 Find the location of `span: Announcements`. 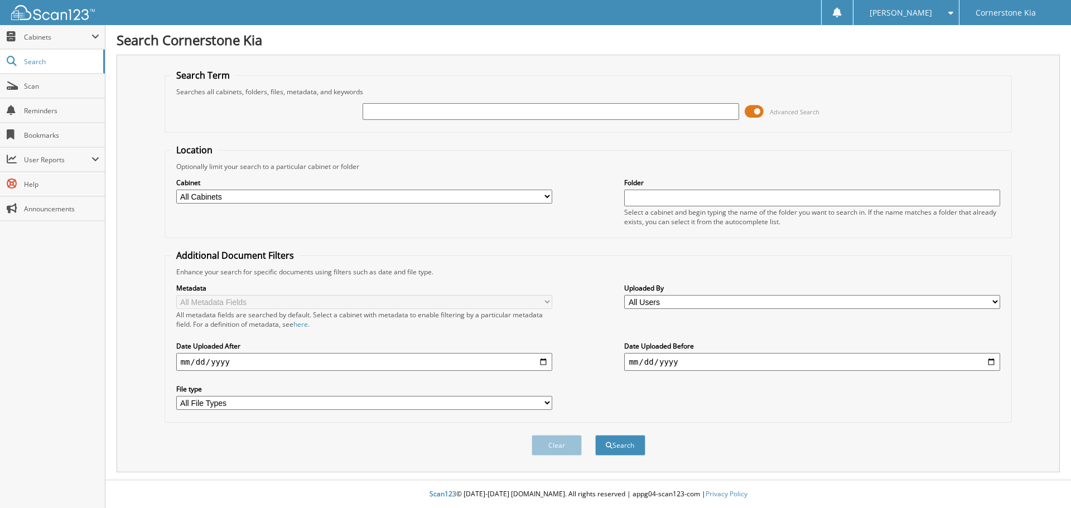

span: Announcements is located at coordinates (61, 209).